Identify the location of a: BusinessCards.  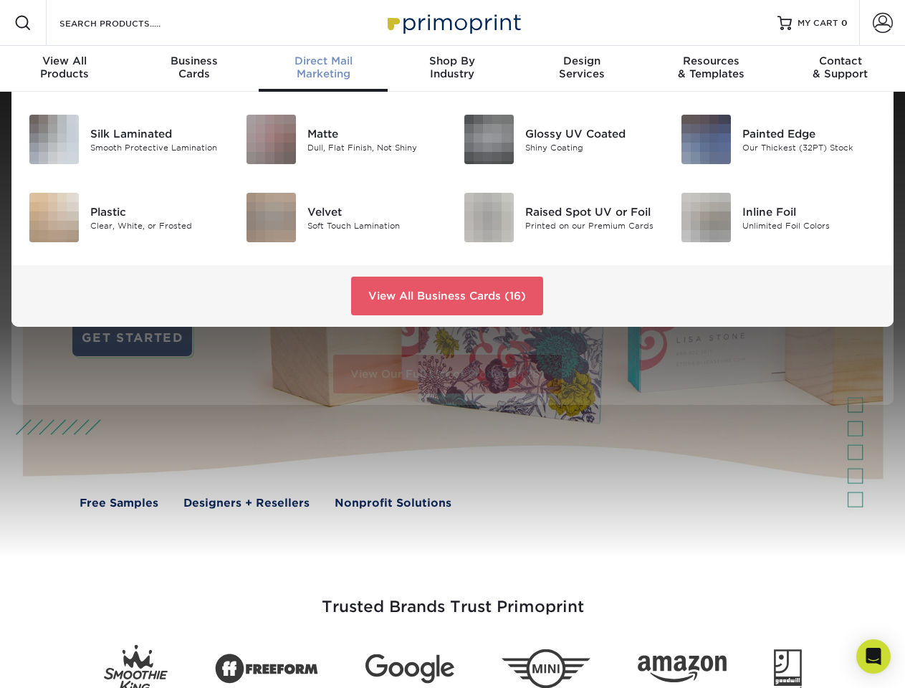
(193, 69).